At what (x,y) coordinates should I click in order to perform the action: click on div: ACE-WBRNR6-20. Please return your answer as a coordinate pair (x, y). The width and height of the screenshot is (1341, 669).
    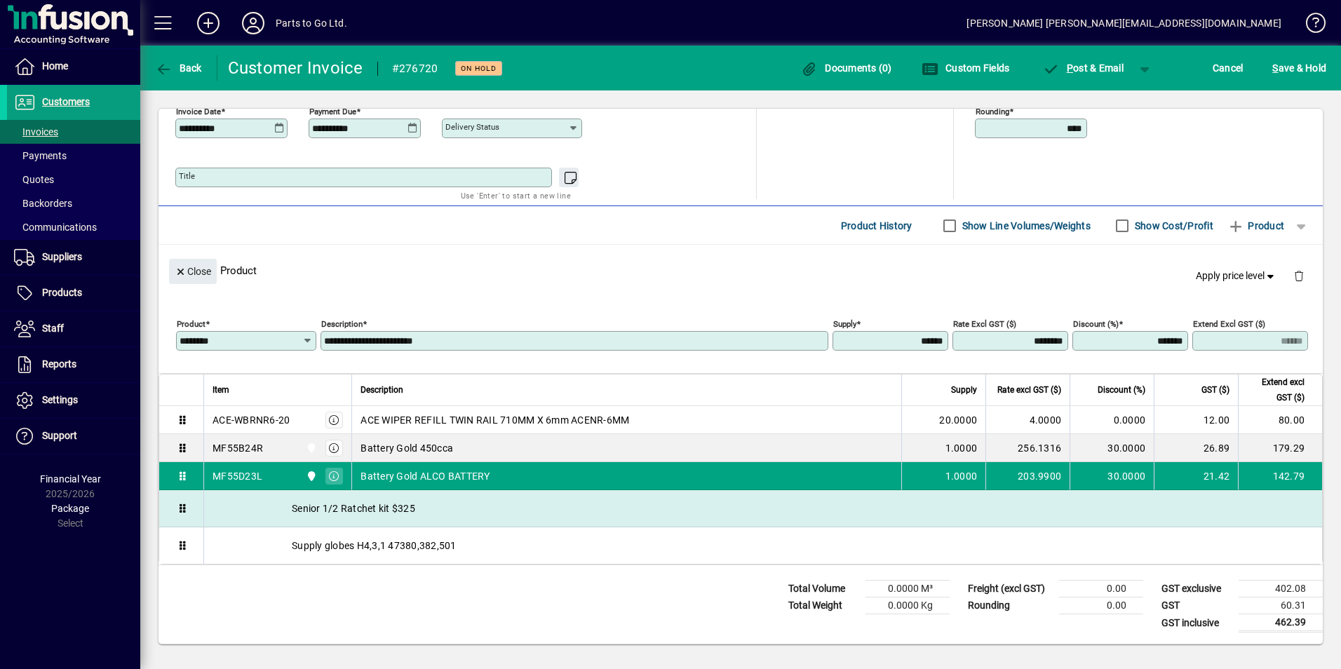
    Looking at the image, I should click on (251, 420).